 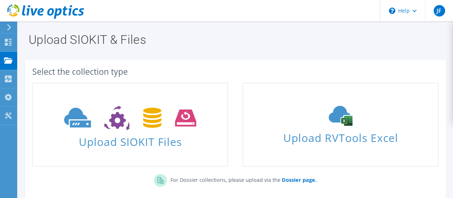 What do you see at coordinates (440, 11) in the screenshot?
I see `span: JF` at bounding box center [440, 11].